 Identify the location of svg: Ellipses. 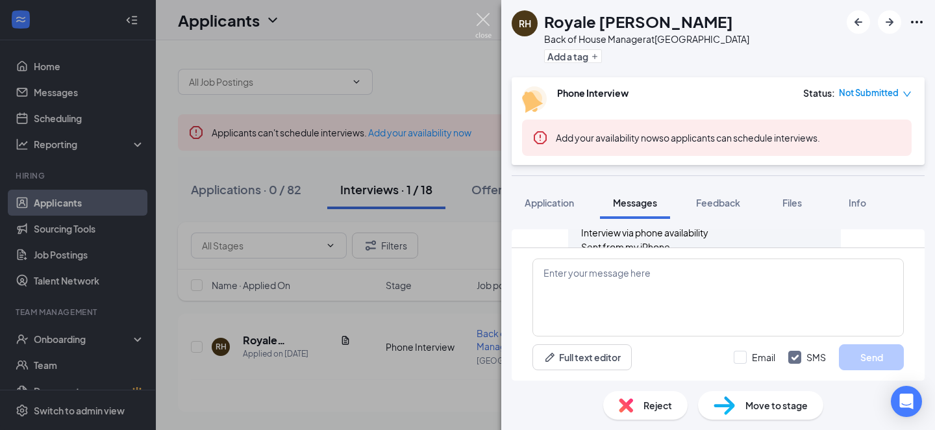
(917, 22).